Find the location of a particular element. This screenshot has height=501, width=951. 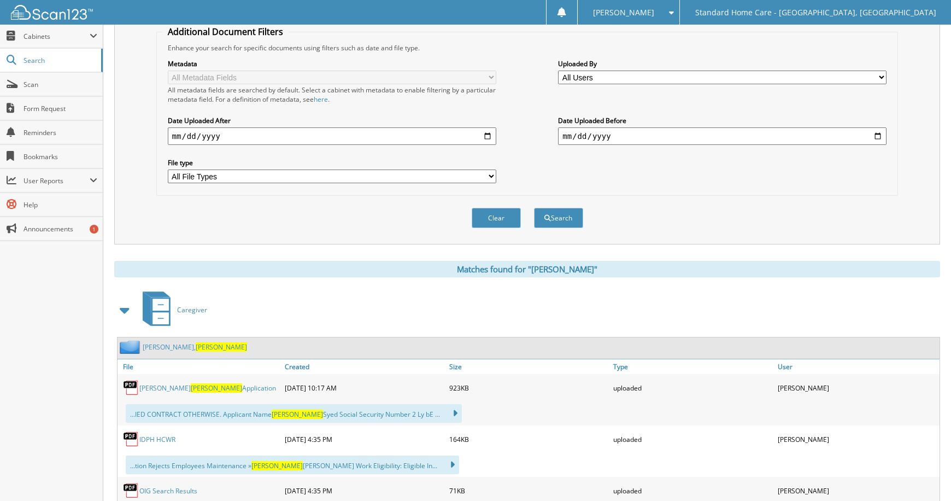

a: here is located at coordinates (321, 99).